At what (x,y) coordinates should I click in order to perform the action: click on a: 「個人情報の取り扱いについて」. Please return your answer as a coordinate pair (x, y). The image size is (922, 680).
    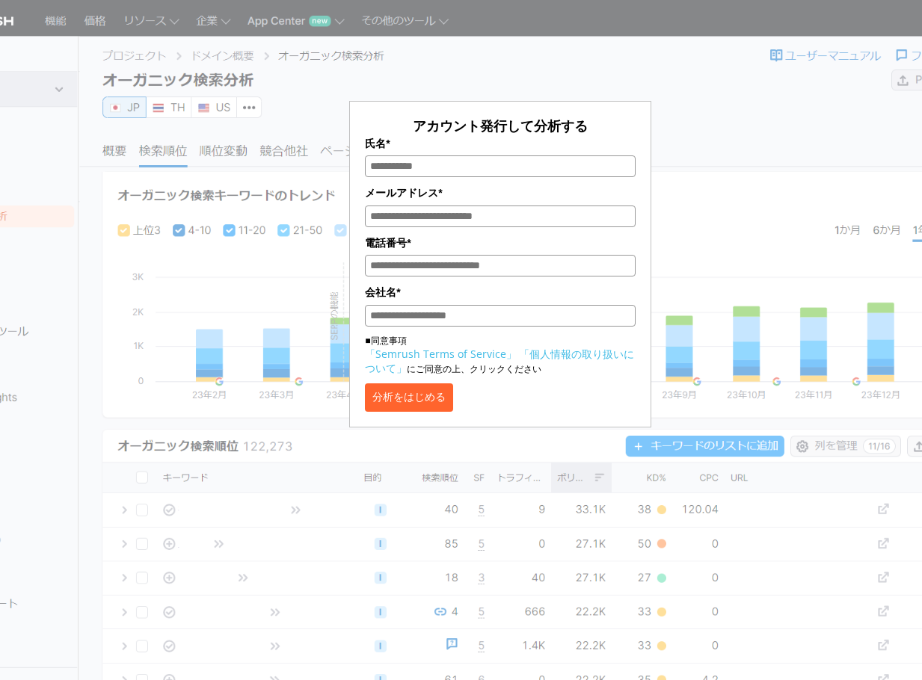
    Looking at the image, I should click on (499, 361).